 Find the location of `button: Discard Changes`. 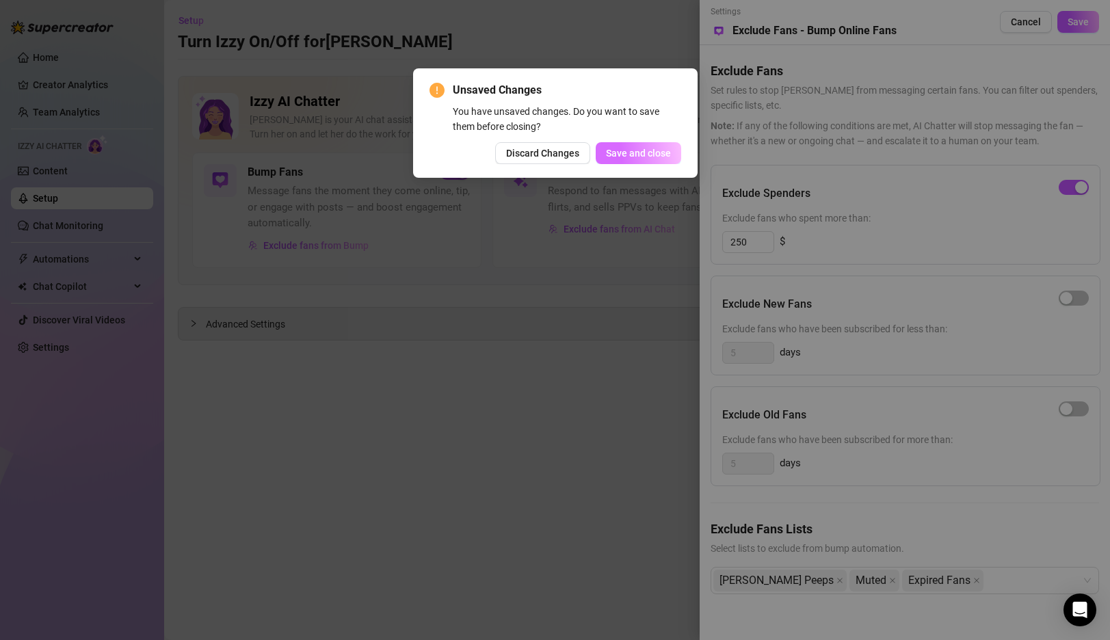

button: Discard Changes is located at coordinates (542, 153).